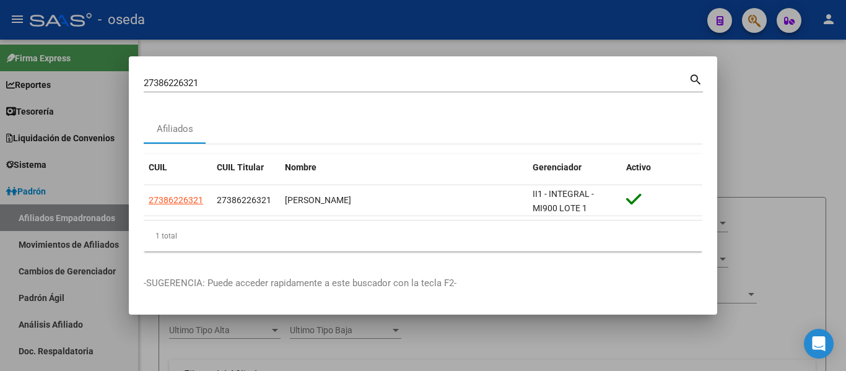  I want to click on span: CUIL Titular, so click(240, 167).